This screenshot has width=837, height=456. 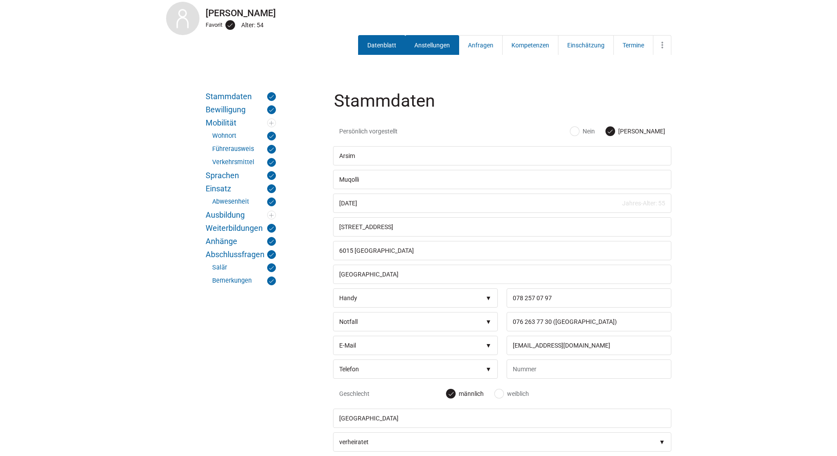 I want to click on a: Abschlussfragen, so click(x=241, y=255).